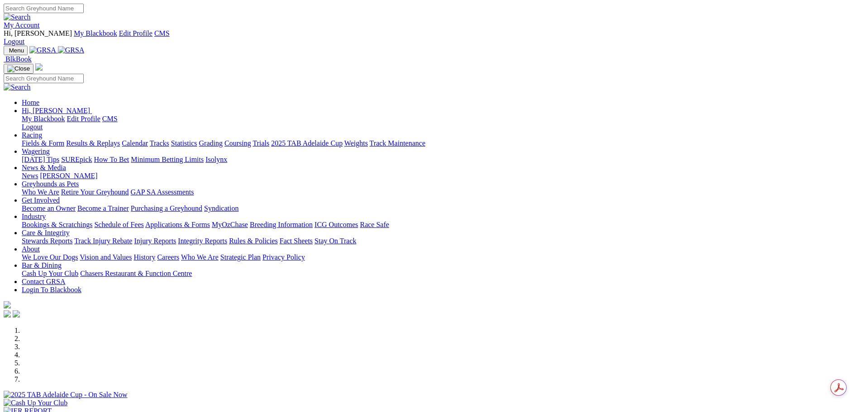 Image resolution: width=862 pixels, height=412 pixels. I want to click on a: Schedule of Fees, so click(119, 224).